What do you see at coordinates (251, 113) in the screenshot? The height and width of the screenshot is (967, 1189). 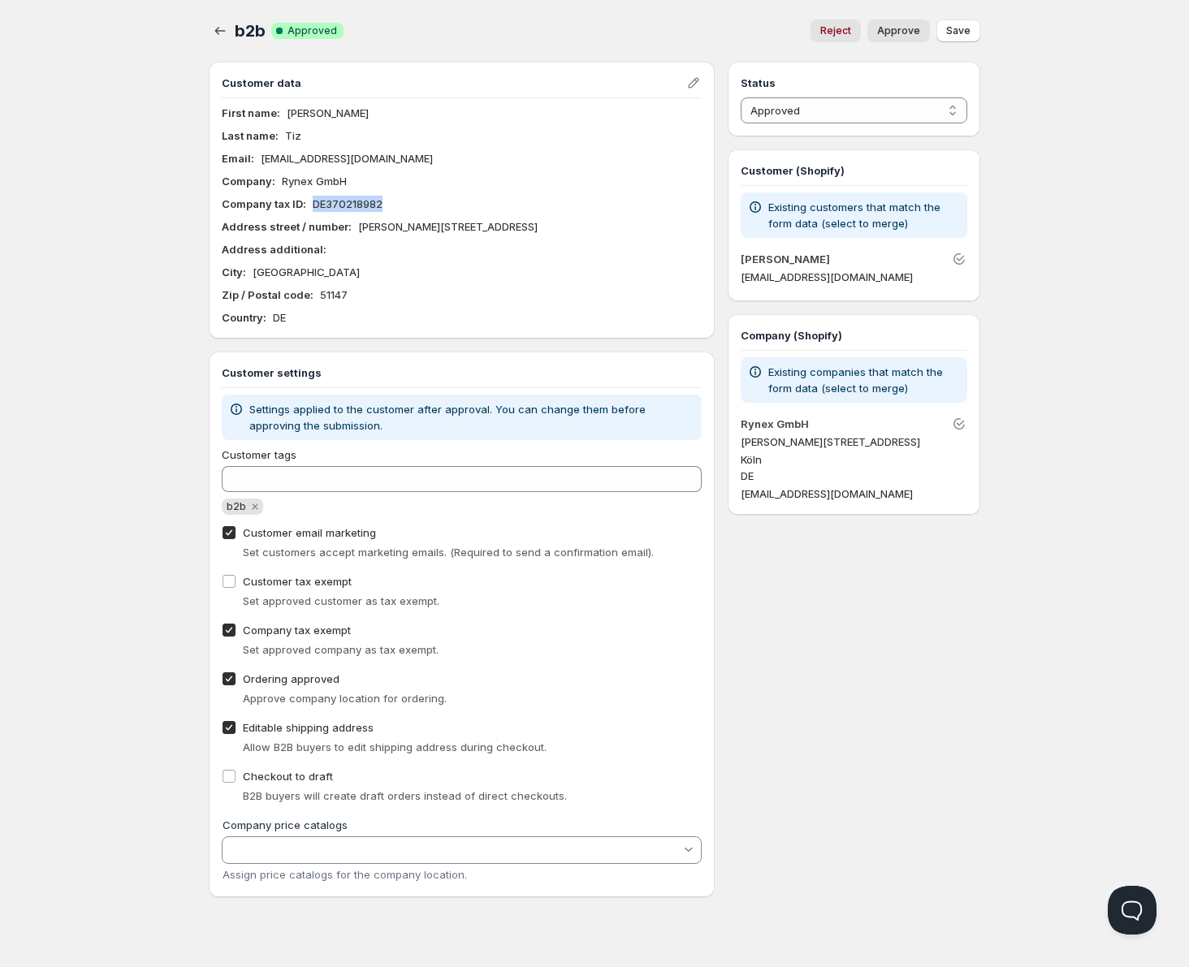 I see `b: First name :` at bounding box center [251, 113].